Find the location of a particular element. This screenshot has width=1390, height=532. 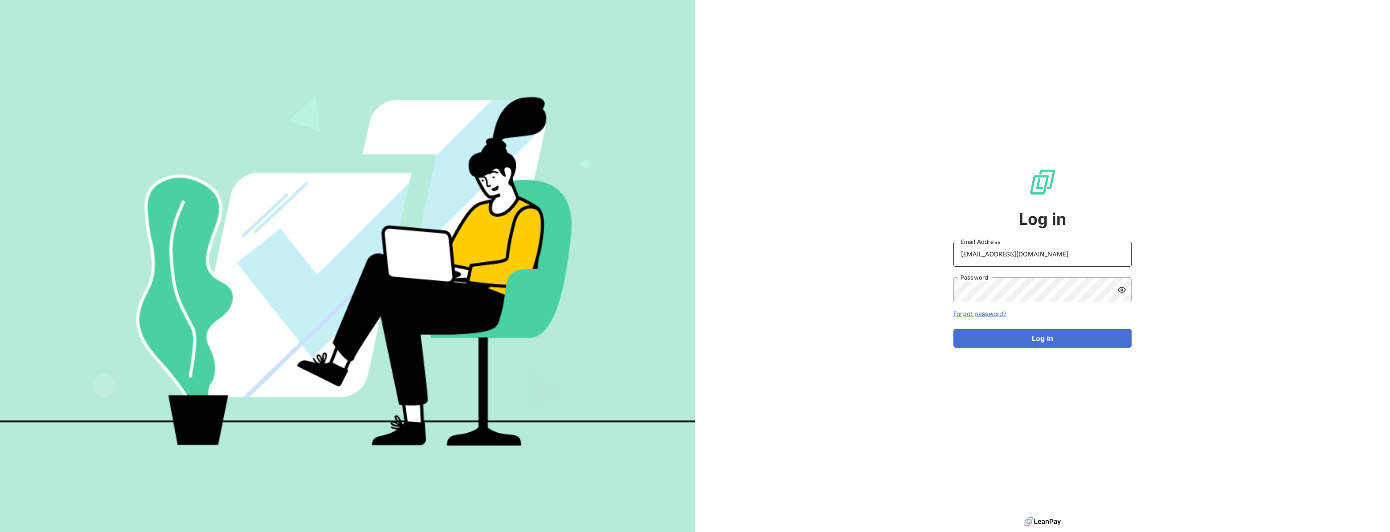

button: Log in is located at coordinates (1042, 339).